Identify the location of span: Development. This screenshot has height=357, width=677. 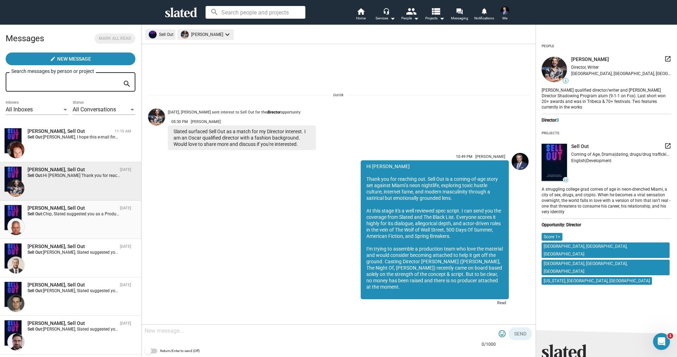
(599, 161).